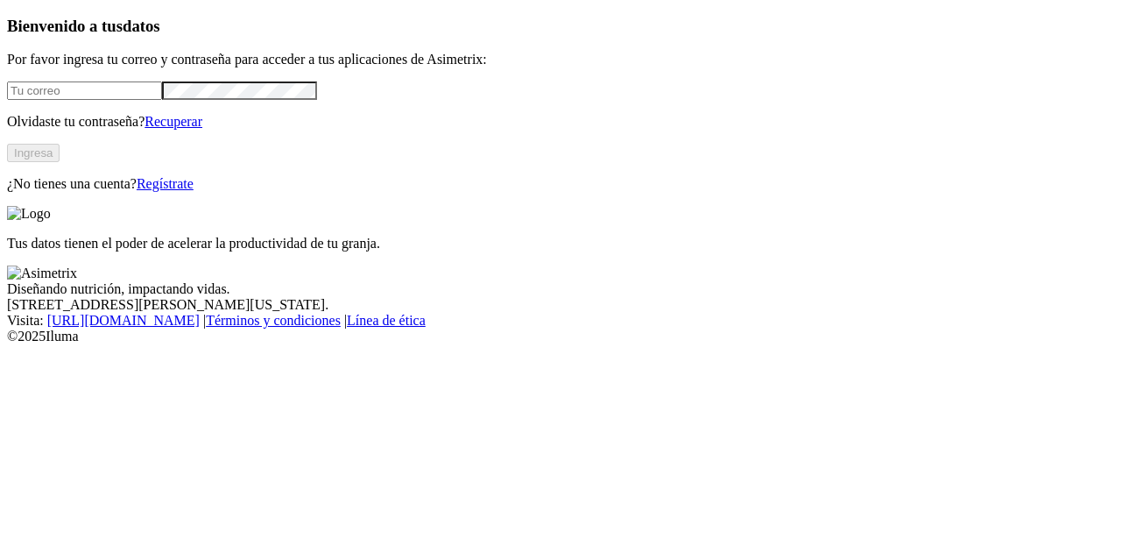  Describe the element at coordinates (561, 244) in the screenshot. I see `p: Tus datos tienen el poder de acelerar la productividad de tu granja.` at that location.